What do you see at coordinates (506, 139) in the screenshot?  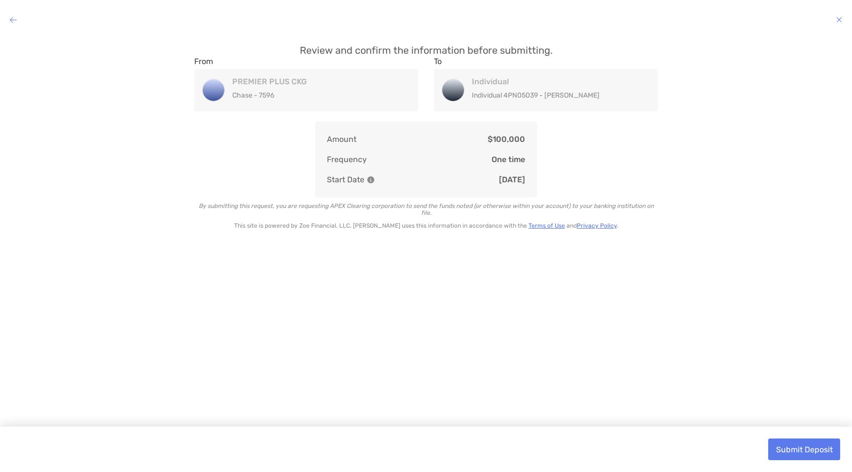 I see `p: $100,000` at bounding box center [506, 139].